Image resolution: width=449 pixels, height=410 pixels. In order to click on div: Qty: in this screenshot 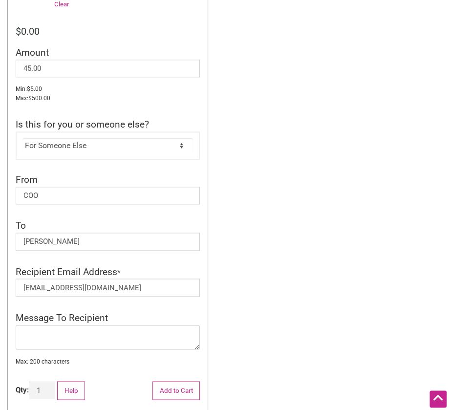, I will do `click(22, 390)`.